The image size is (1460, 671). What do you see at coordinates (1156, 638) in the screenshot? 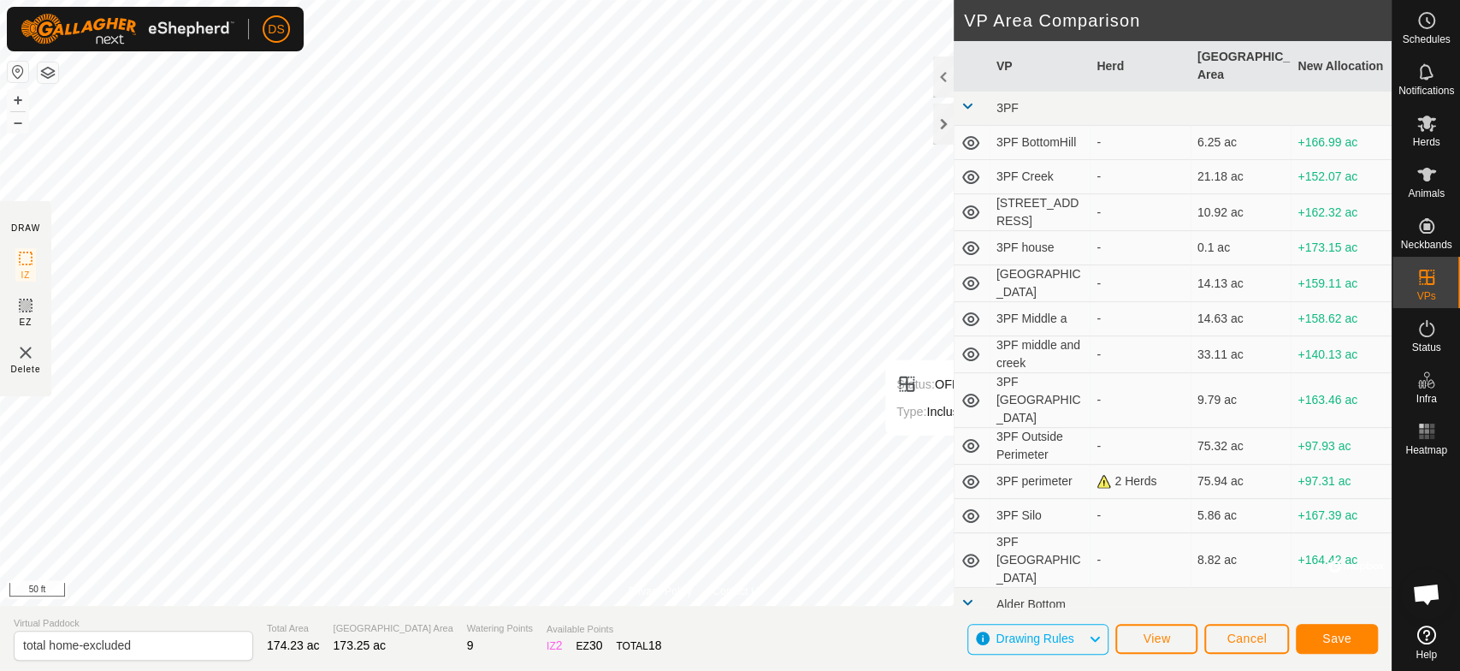
I see `span: View` at bounding box center [1156, 638].